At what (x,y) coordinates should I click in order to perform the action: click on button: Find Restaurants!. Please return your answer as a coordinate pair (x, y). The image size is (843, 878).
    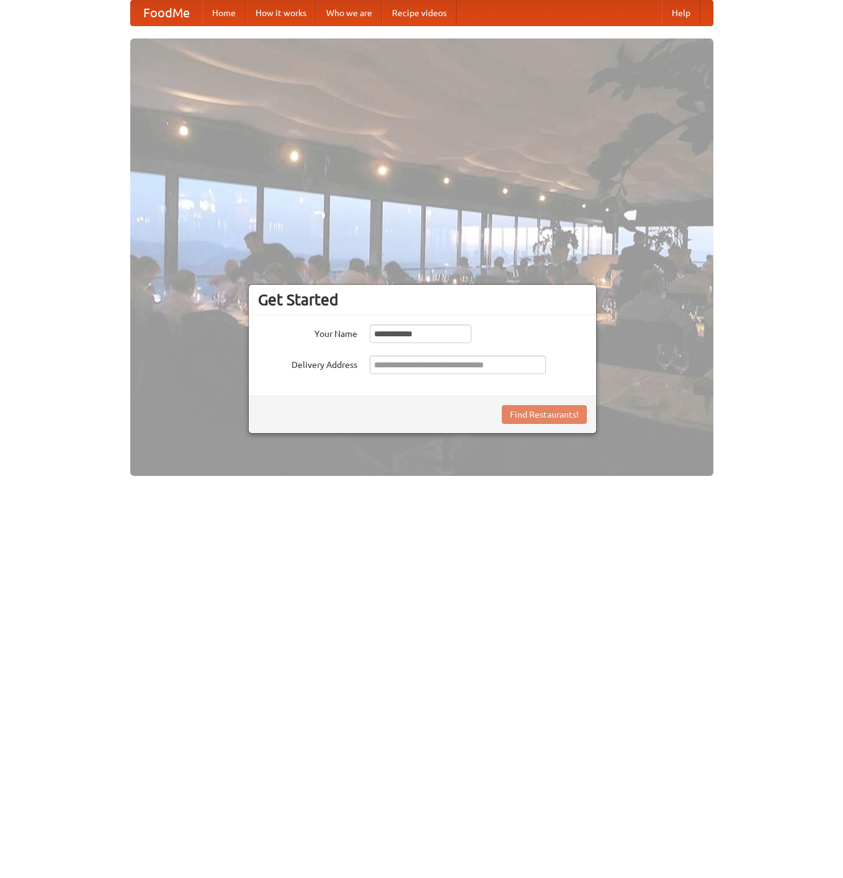
    Looking at the image, I should click on (544, 415).